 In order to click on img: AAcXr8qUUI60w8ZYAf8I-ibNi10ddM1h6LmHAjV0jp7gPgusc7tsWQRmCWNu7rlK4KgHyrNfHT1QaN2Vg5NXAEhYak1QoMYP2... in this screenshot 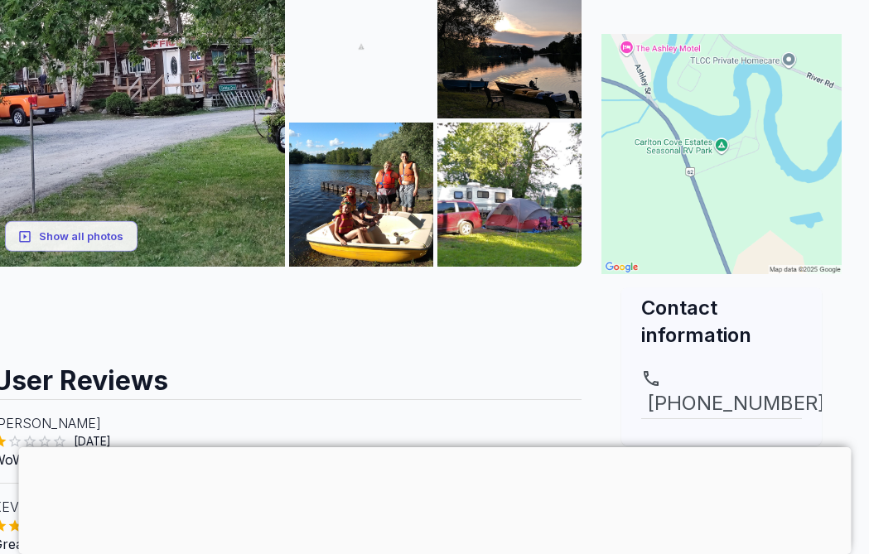, I will do `click(361, 195)`.